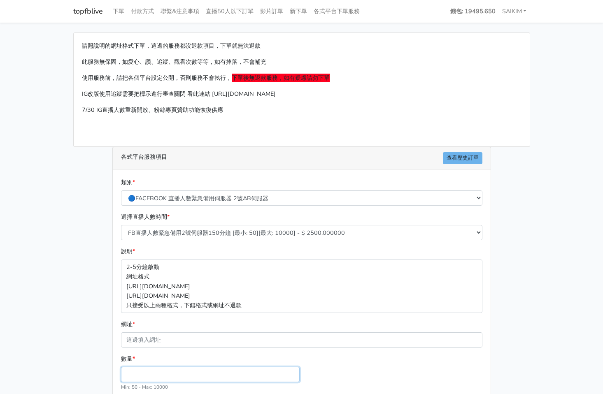  Describe the element at coordinates (302, 158) in the screenshot. I see `div: 各式平台服務項目` at that location.